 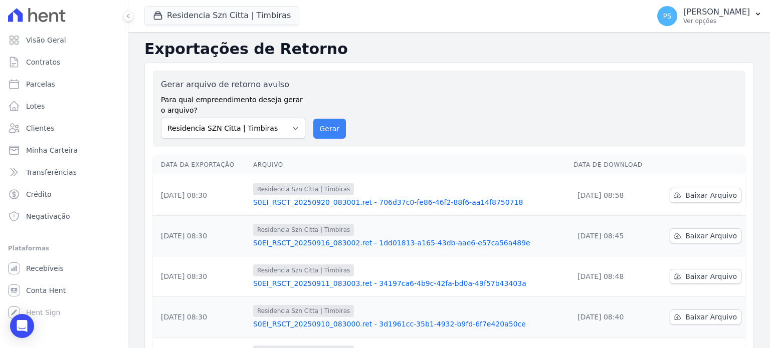 I want to click on a: Lotes, so click(x=64, y=106).